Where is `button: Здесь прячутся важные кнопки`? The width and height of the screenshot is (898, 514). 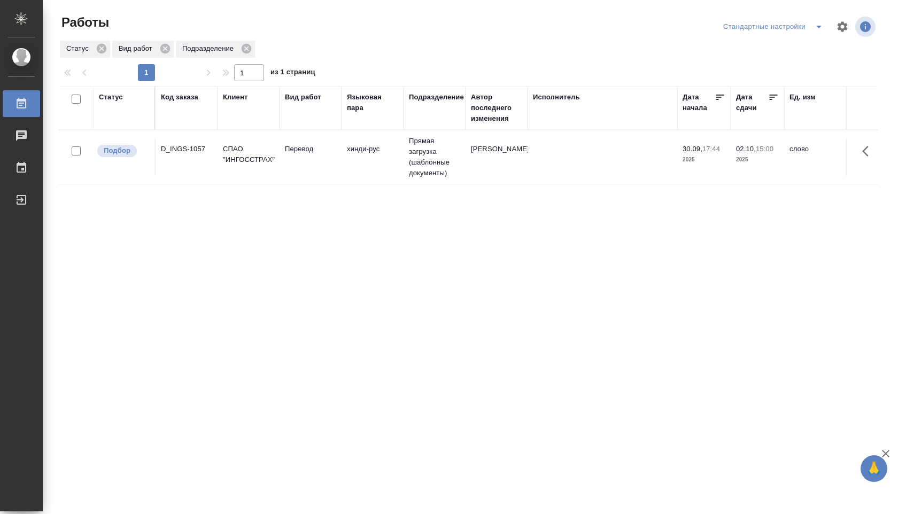
button: Здесь прячутся важные кнопки is located at coordinates (869, 151).